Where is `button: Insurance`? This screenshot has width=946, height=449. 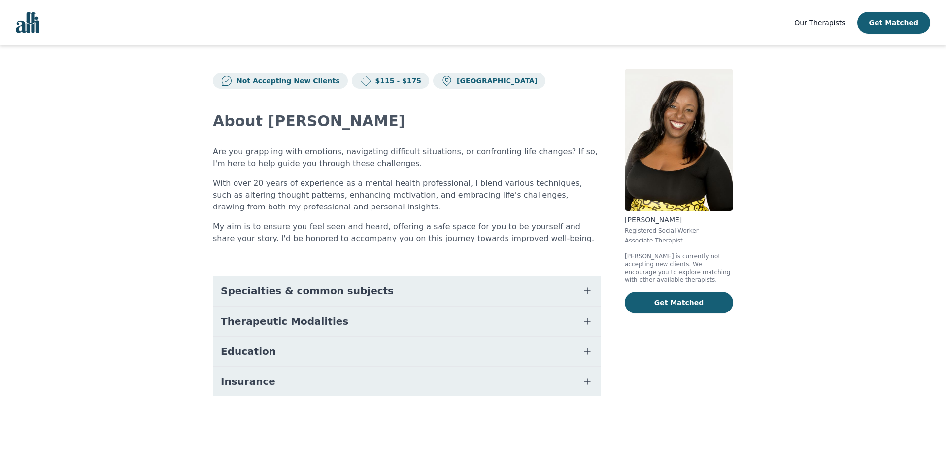 button: Insurance is located at coordinates (407, 381).